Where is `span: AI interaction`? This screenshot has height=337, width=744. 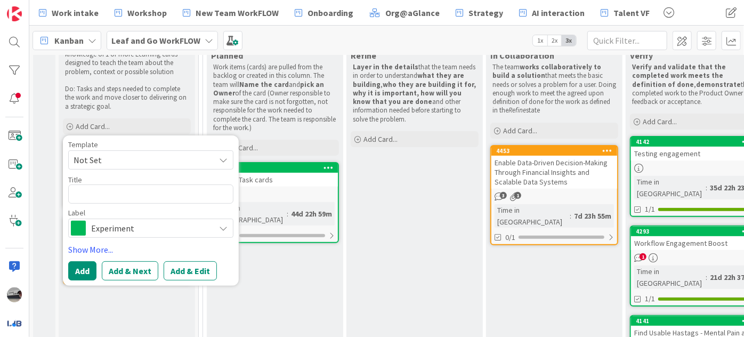
span: AI interaction is located at coordinates (558, 13).